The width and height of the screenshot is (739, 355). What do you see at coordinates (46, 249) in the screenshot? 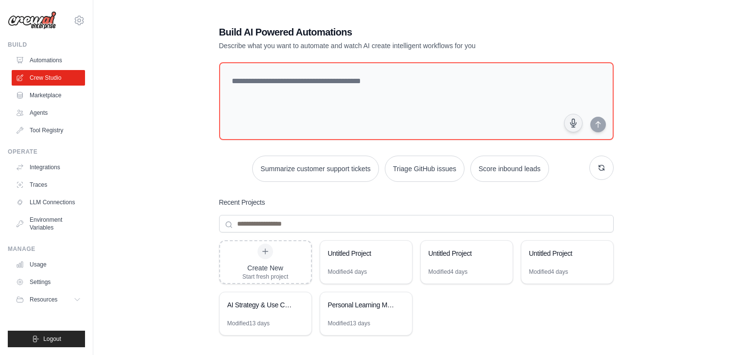
I see `div: Manage` at bounding box center [46, 249].